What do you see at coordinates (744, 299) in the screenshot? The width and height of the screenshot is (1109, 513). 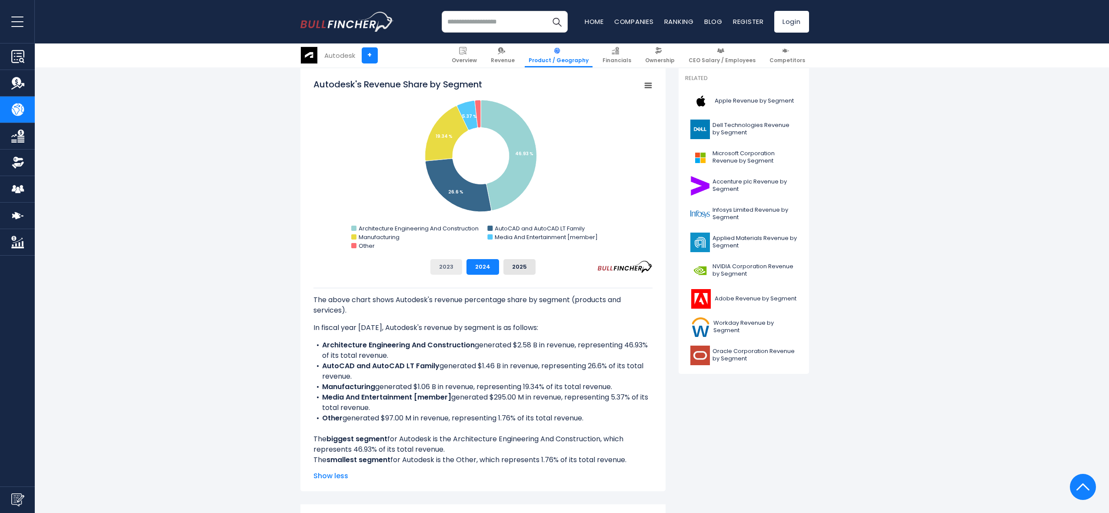 I see `a: Adobe Revenue by Segment` at bounding box center [744, 299].